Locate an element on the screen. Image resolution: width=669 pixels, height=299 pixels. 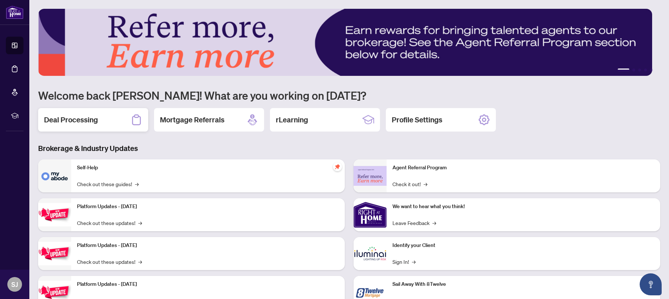
a: Check it out!→ is located at coordinates (410, 184).